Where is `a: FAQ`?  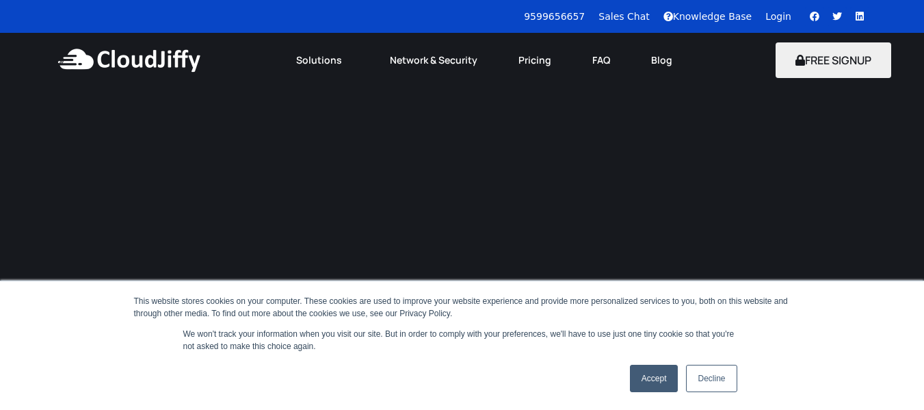 a: FAQ is located at coordinates (601, 60).